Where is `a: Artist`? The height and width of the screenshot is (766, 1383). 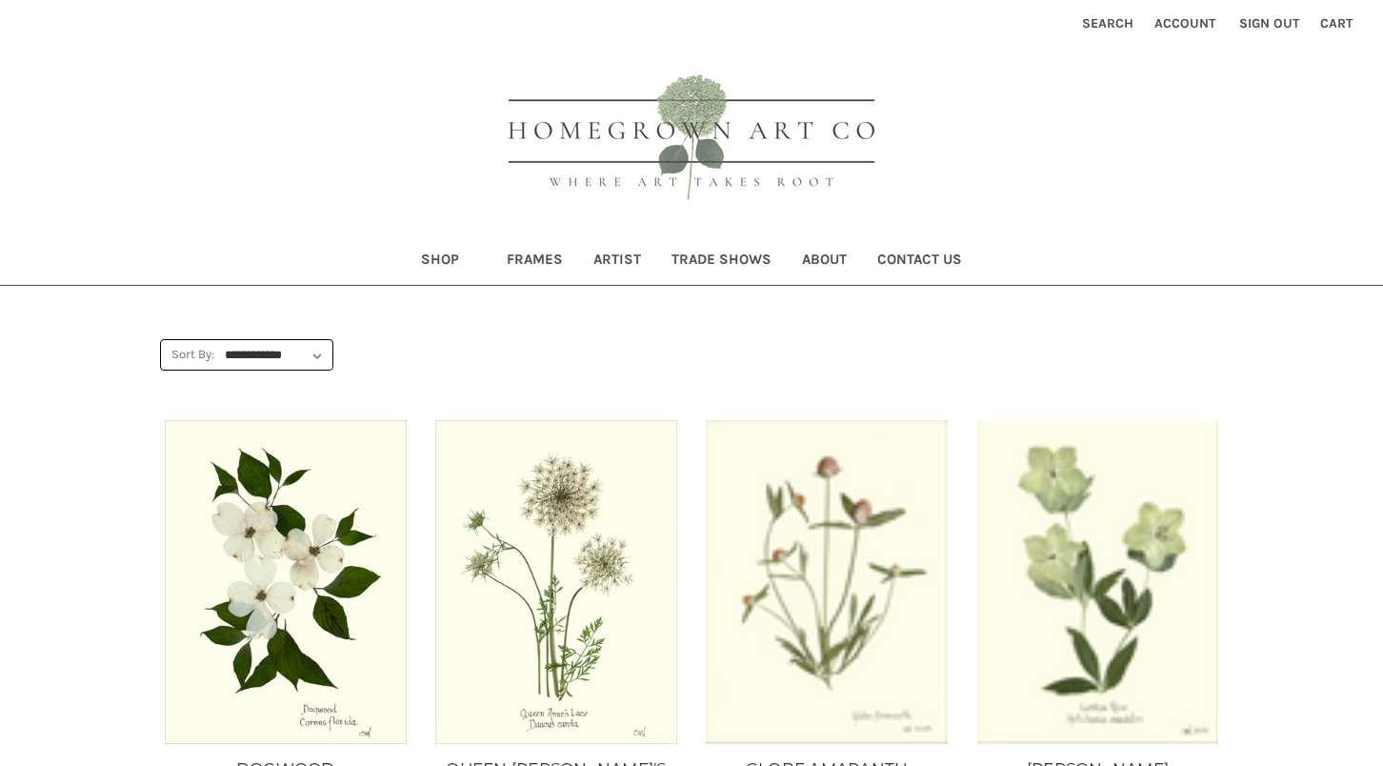
a: Artist is located at coordinates (617, 261).